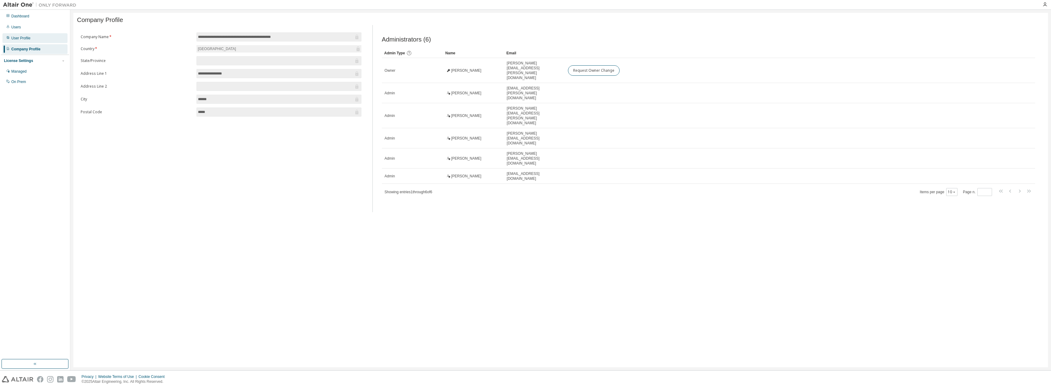  Describe the element at coordinates (977, 192) in the screenshot. I see `span: Page n.` at that location.